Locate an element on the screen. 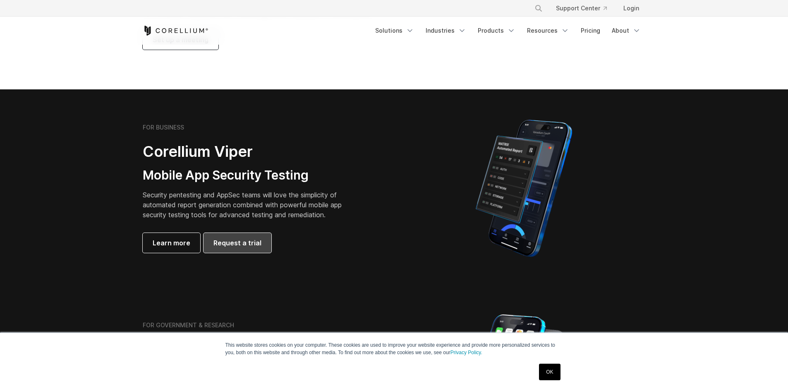 Image resolution: width=788 pixels, height=391 pixels. span: Learn more is located at coordinates (171, 243).